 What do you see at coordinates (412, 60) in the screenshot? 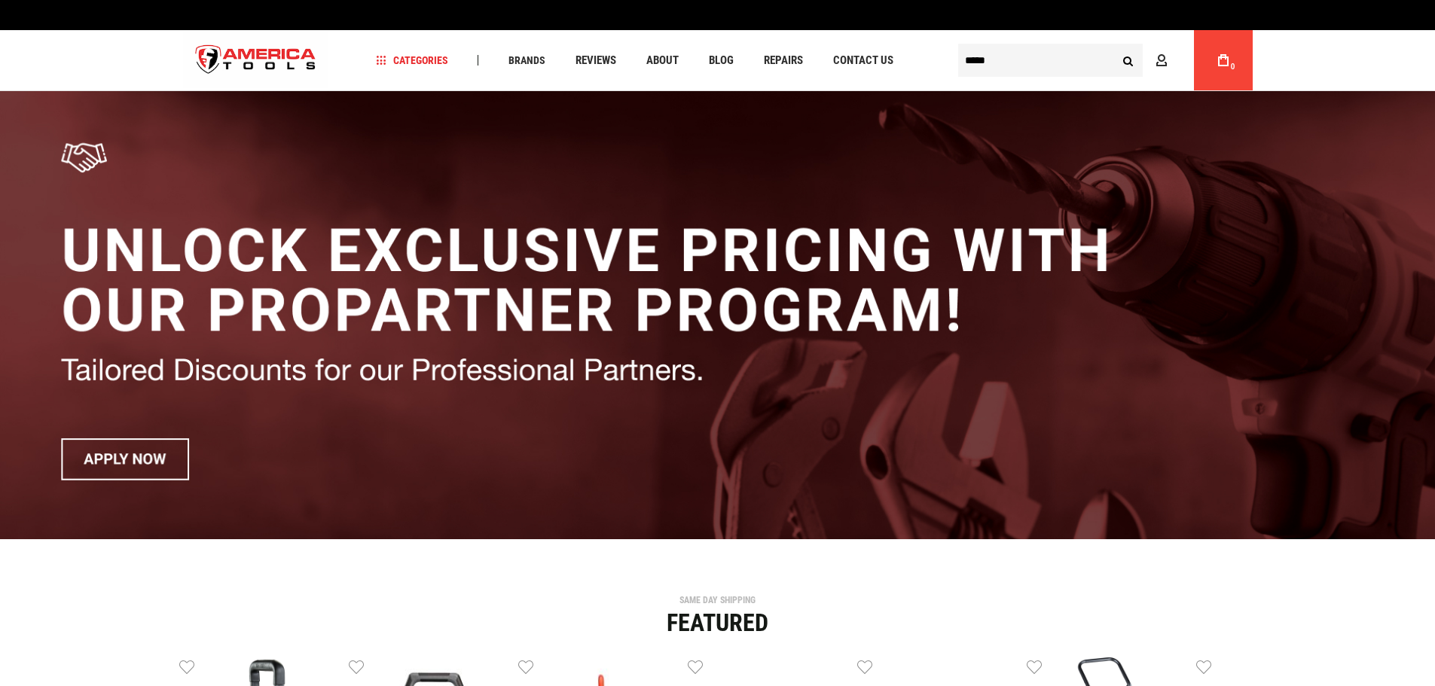
I see `span: Categories` at bounding box center [412, 60].